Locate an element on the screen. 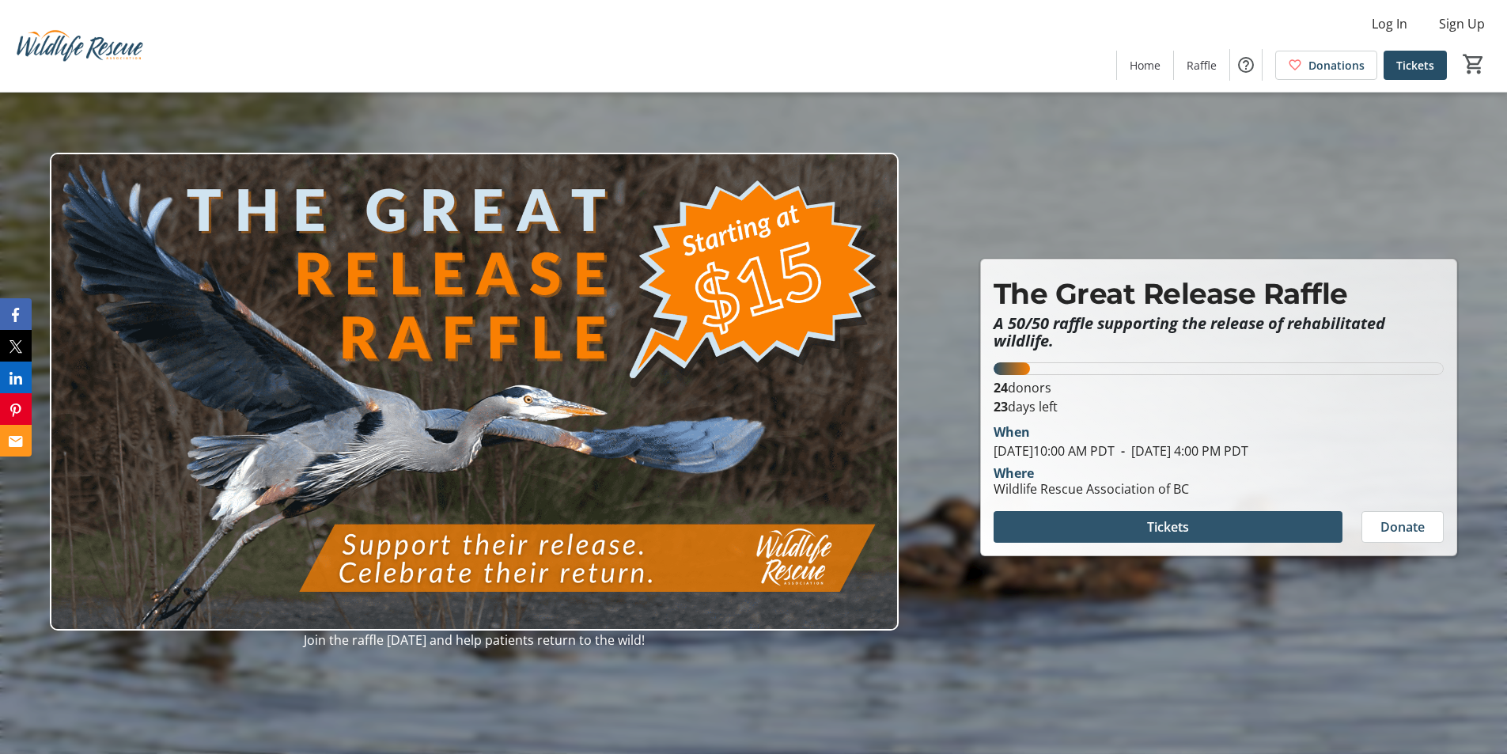 This screenshot has width=1507, height=754. div: Wildlife Rescue Association of BC is located at coordinates (1091, 489).